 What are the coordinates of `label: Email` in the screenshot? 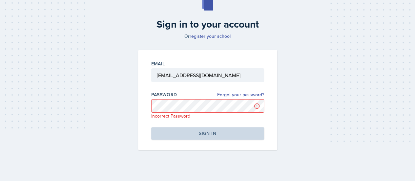 It's located at (158, 64).